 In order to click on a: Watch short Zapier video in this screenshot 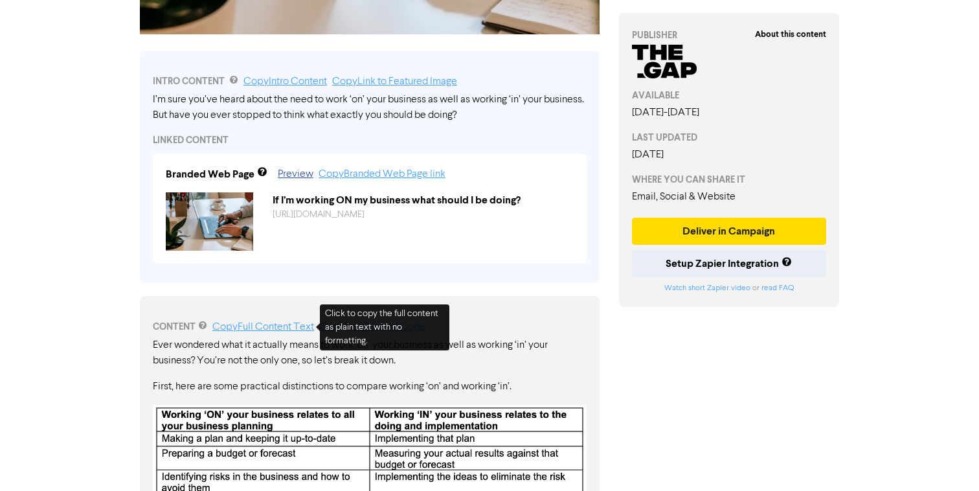, I will do `click(707, 288)`.